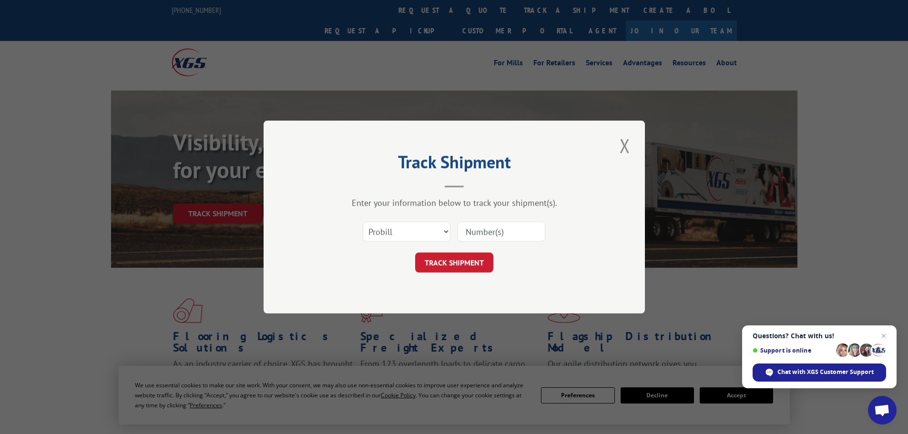 This screenshot has height=434, width=908. What do you see at coordinates (501, 232) in the screenshot?
I see `input: Number(s)` at bounding box center [501, 232].